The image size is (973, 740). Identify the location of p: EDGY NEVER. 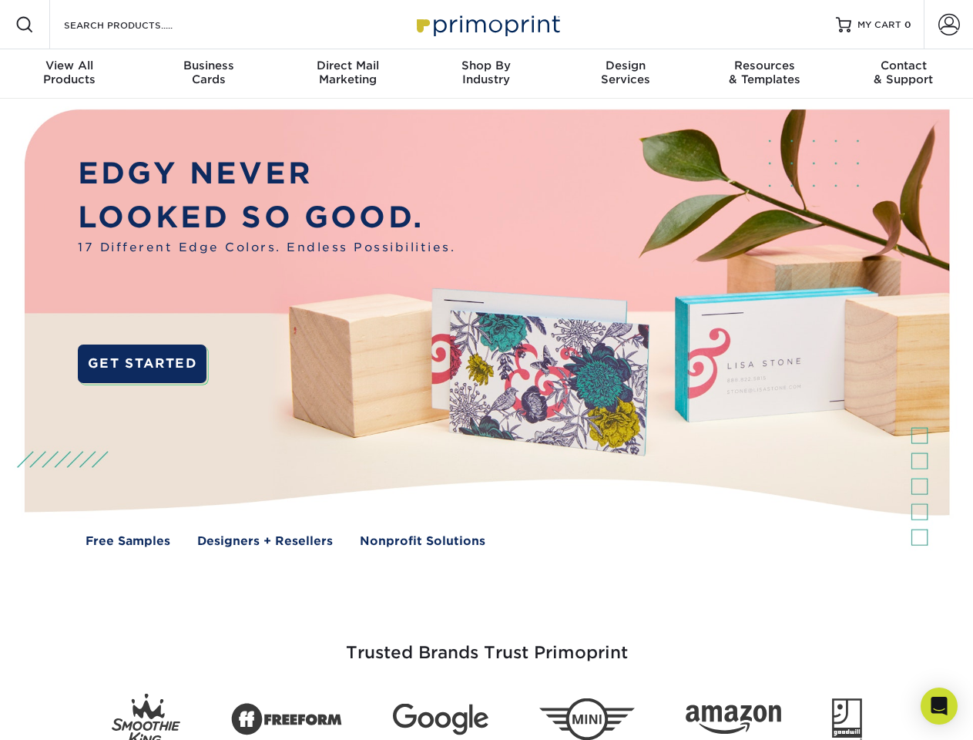
(267, 173).